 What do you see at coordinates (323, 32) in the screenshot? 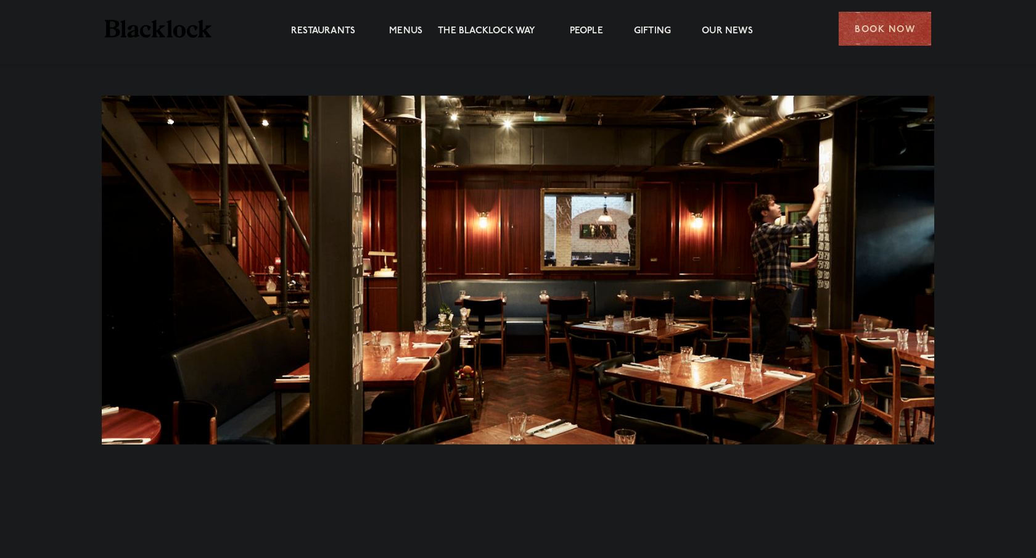
I see `a: Restaurants` at bounding box center [323, 32].